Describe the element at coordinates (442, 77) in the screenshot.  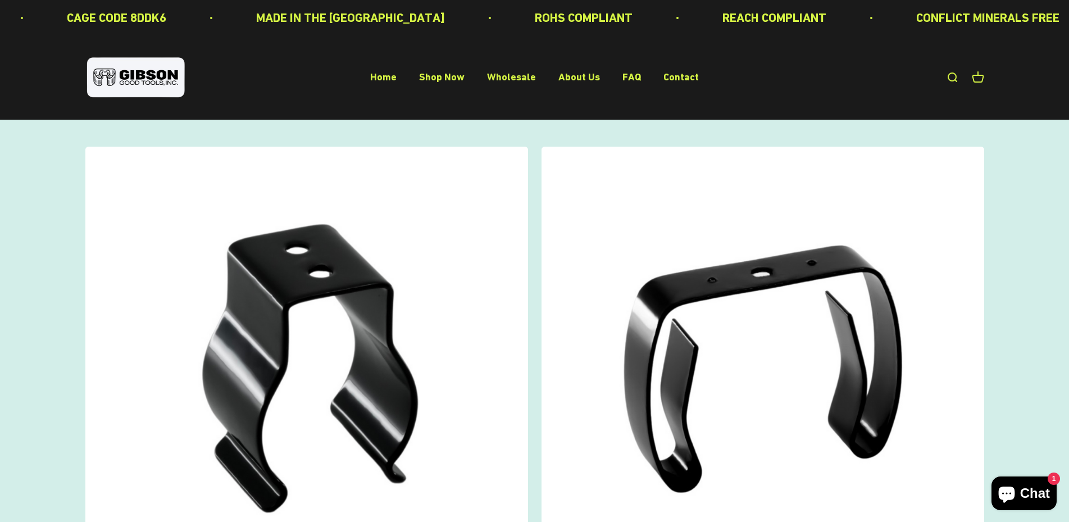
I see `a: Shop Now` at that location.